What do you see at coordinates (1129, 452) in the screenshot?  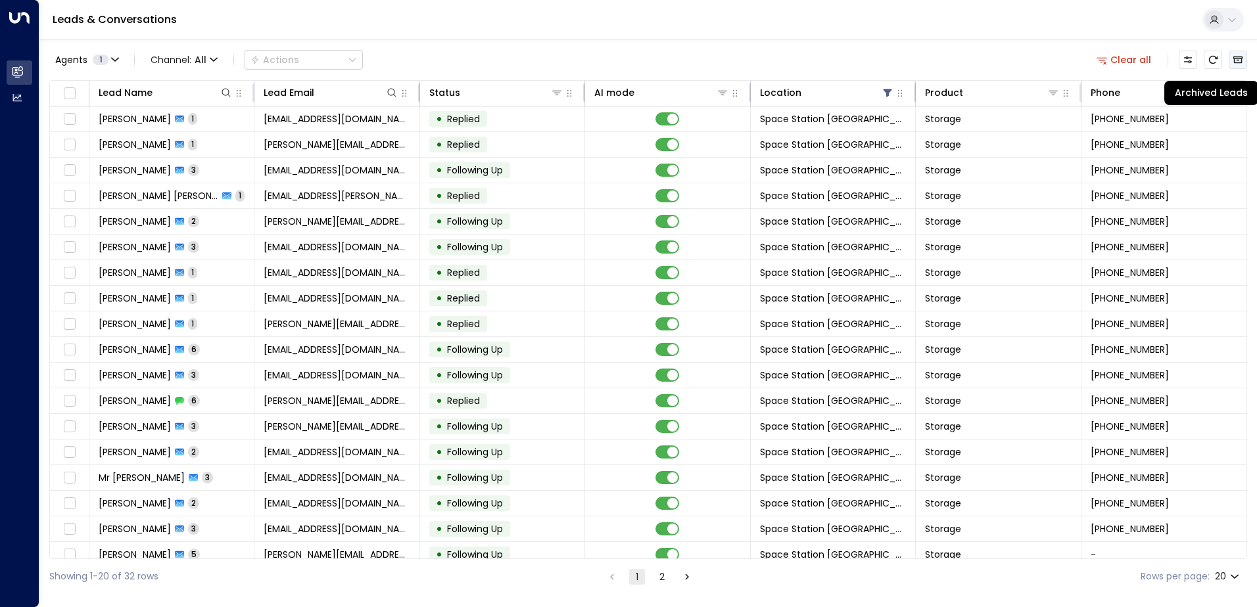 I see `span: +447917582811` at bounding box center [1129, 452].